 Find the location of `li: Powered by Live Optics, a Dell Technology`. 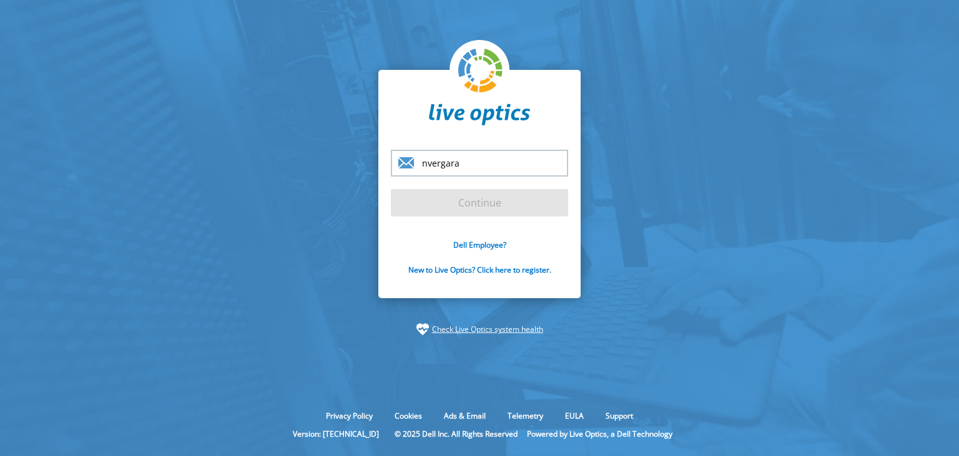

li: Powered by Live Optics, a Dell Technology is located at coordinates (599, 434).